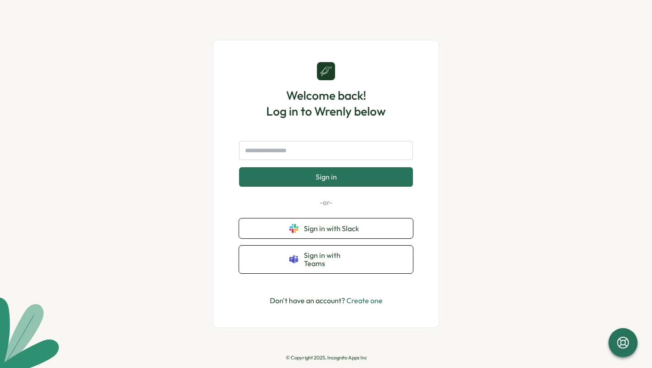  What do you see at coordinates (326, 228) in the screenshot?
I see `button: Sign in with Slack` at bounding box center [326, 228].